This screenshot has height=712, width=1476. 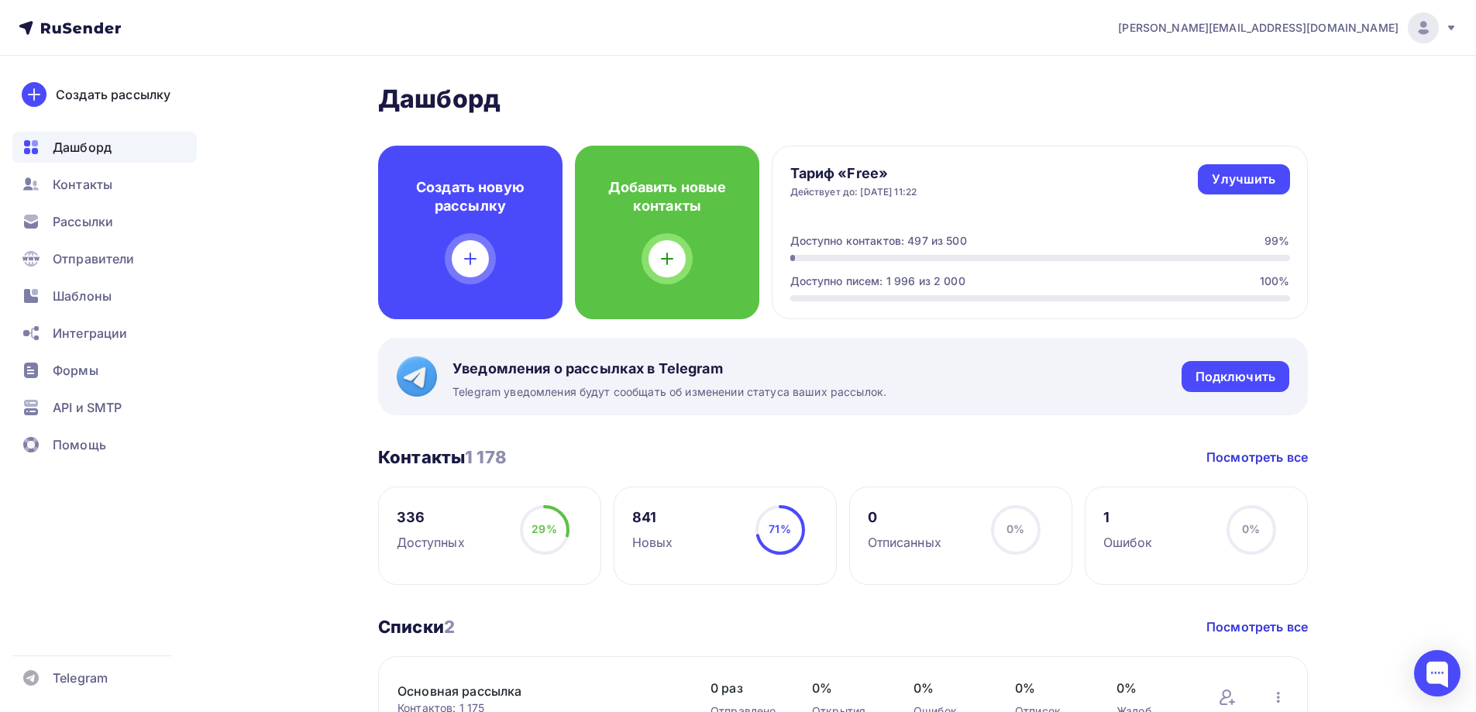 I want to click on h3: Контакты, so click(x=442, y=457).